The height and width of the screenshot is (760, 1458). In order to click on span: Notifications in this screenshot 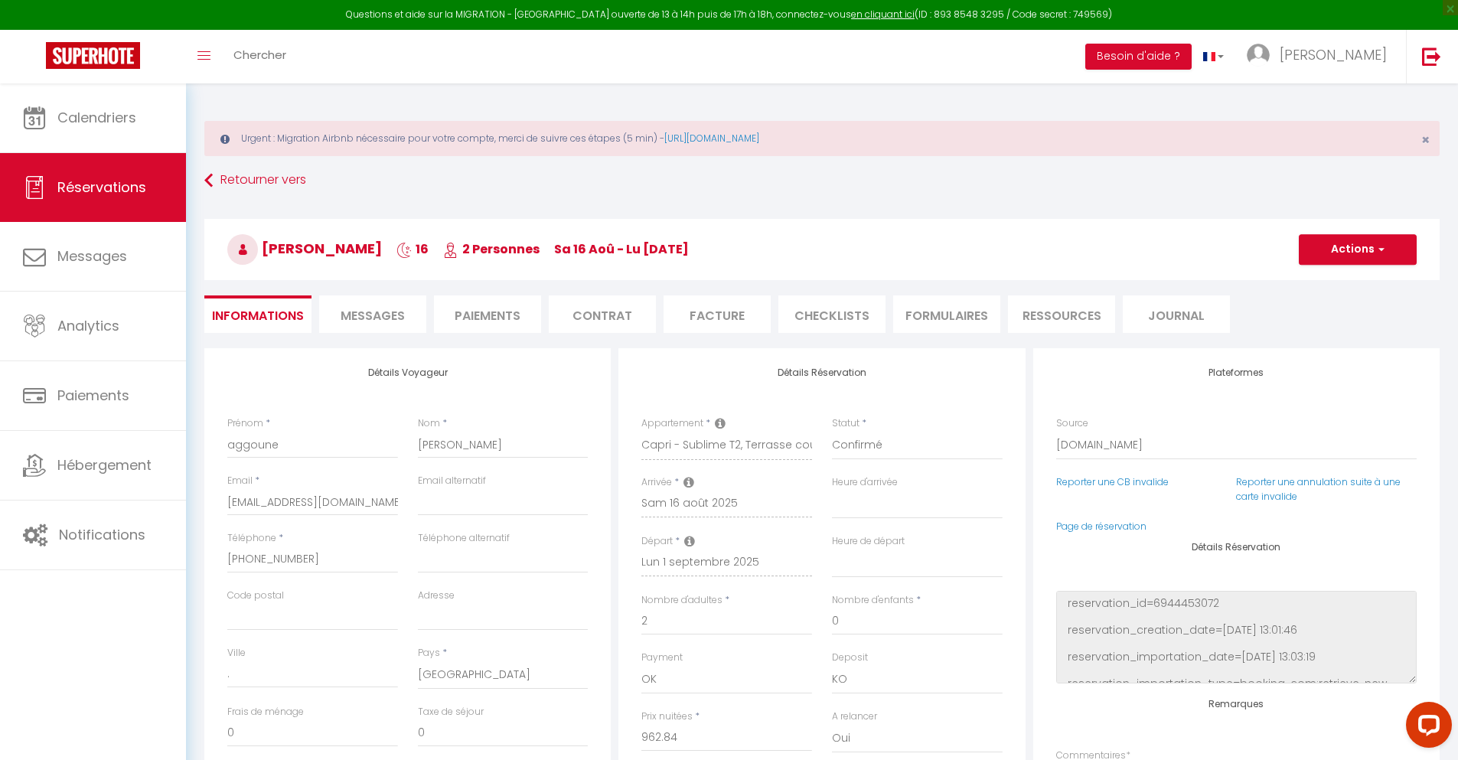, I will do `click(102, 534)`.